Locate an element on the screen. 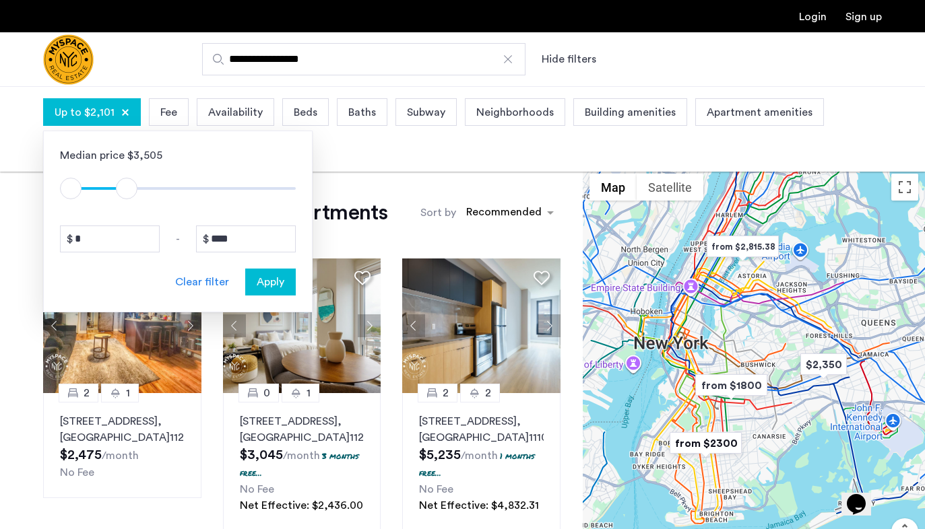  a: Login is located at coordinates (812, 17).